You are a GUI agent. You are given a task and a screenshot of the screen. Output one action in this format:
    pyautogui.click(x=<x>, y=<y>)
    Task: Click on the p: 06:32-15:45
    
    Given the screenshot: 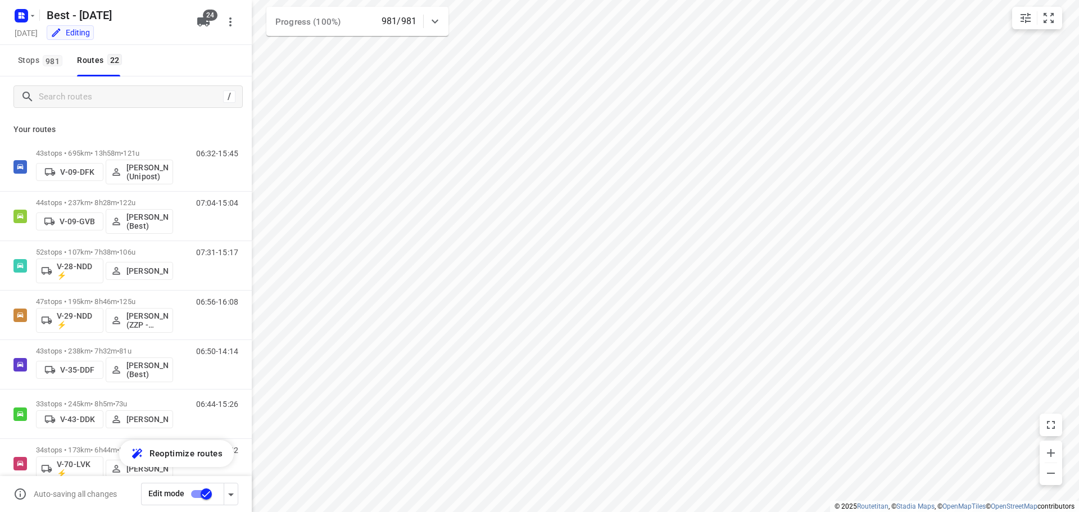 What is the action you would take?
    pyautogui.click(x=217, y=153)
    